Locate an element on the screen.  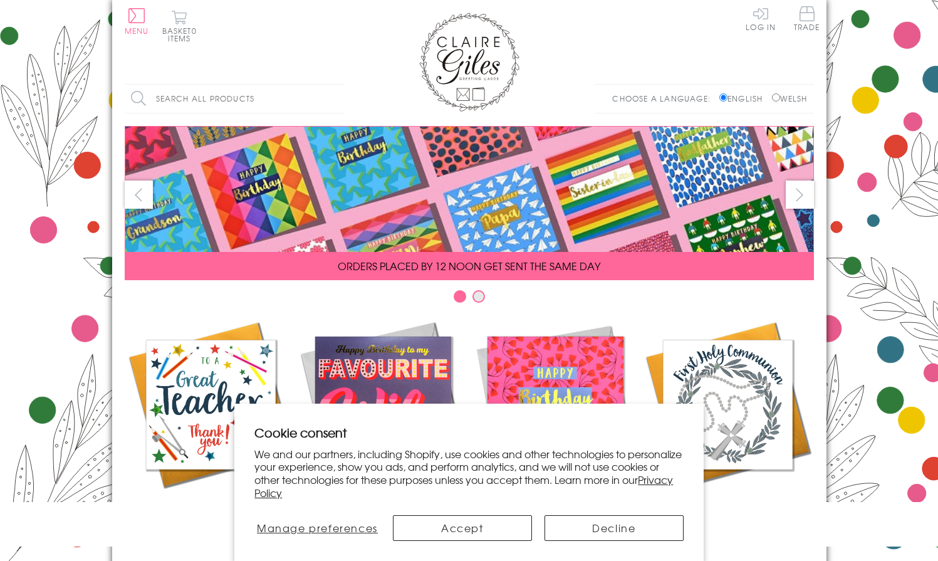
p: We and our partners, including Shopify, use cookies and other technologies to personalize your ex... is located at coordinates (469, 473).